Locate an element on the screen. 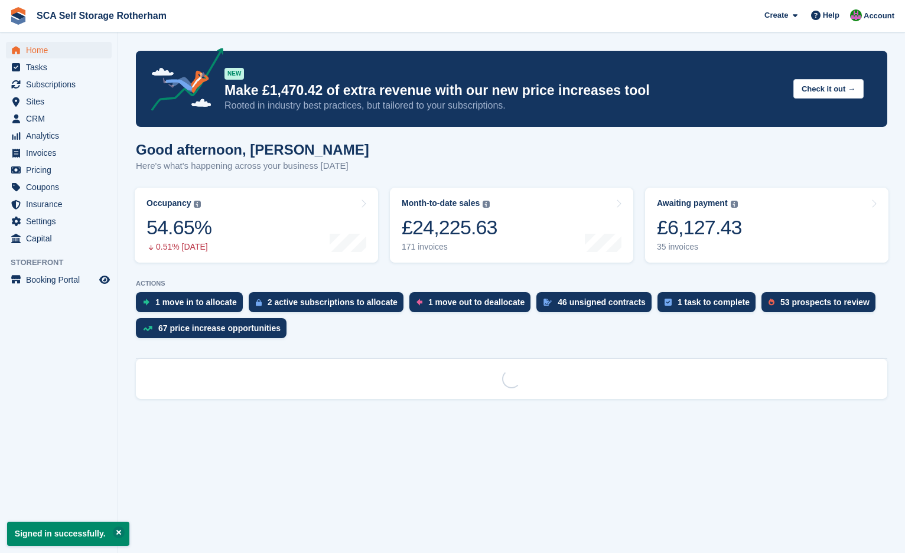 This screenshot has height=553, width=905. img: price_increase_opportunities-93ffe204e8149a01c8c9dc8f82e8f89637d9d84a8eef4429ea346261dce0b2c0.svg is located at coordinates (148, 328).